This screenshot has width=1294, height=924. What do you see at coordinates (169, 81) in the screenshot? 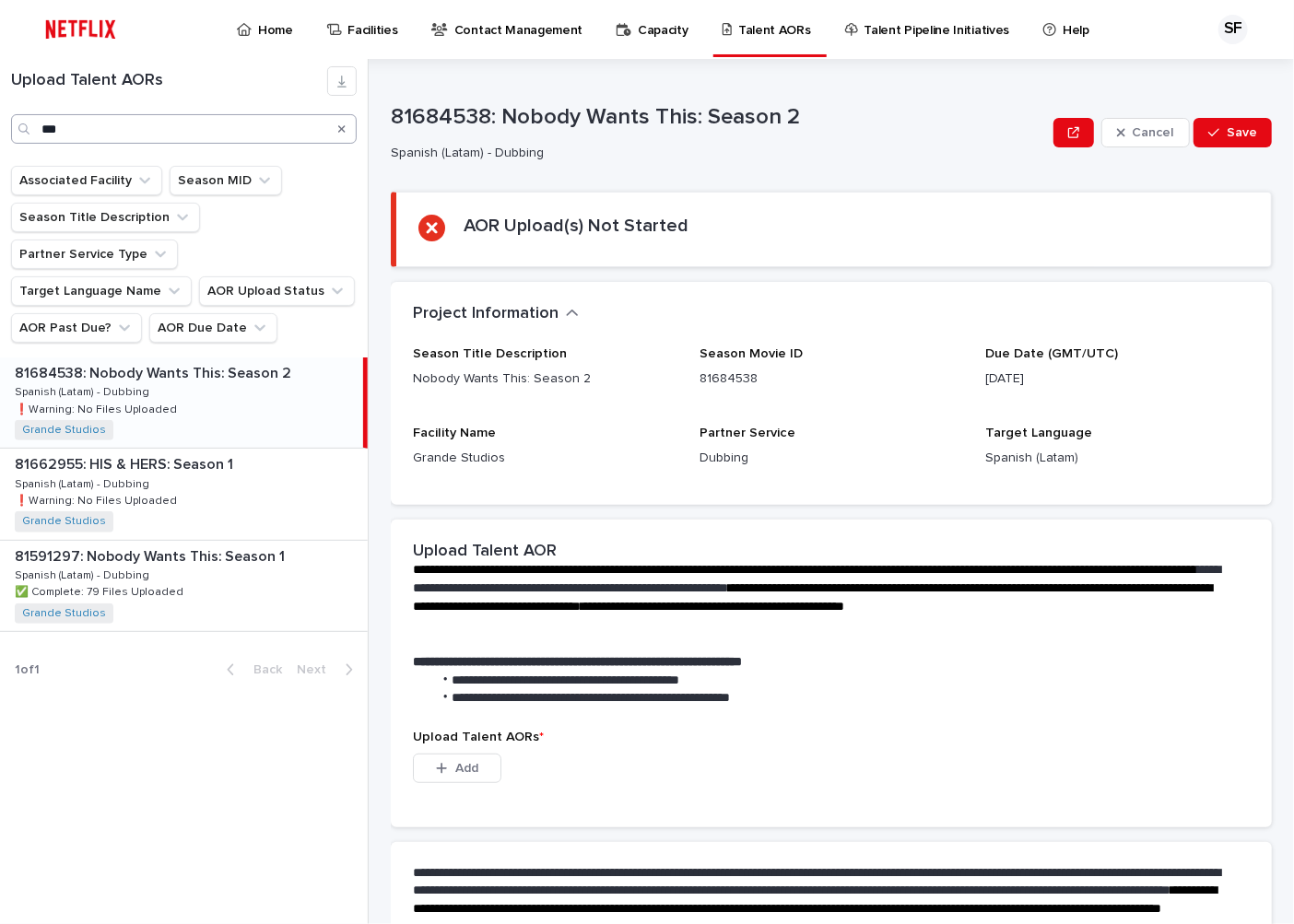
I see `h1: Upload Talent AORs` at bounding box center [169, 81].